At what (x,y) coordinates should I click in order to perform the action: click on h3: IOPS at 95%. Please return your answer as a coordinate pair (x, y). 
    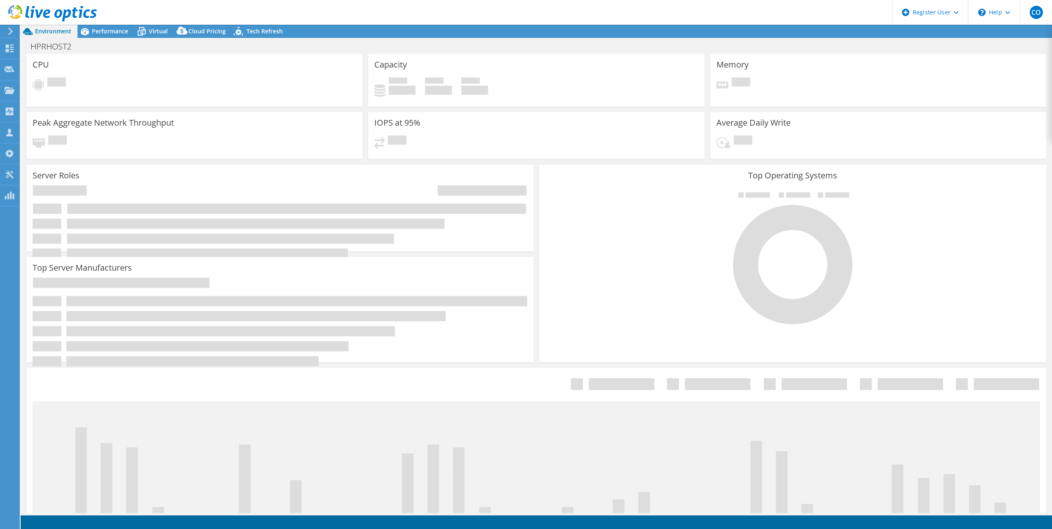
    Looking at the image, I should click on (397, 123).